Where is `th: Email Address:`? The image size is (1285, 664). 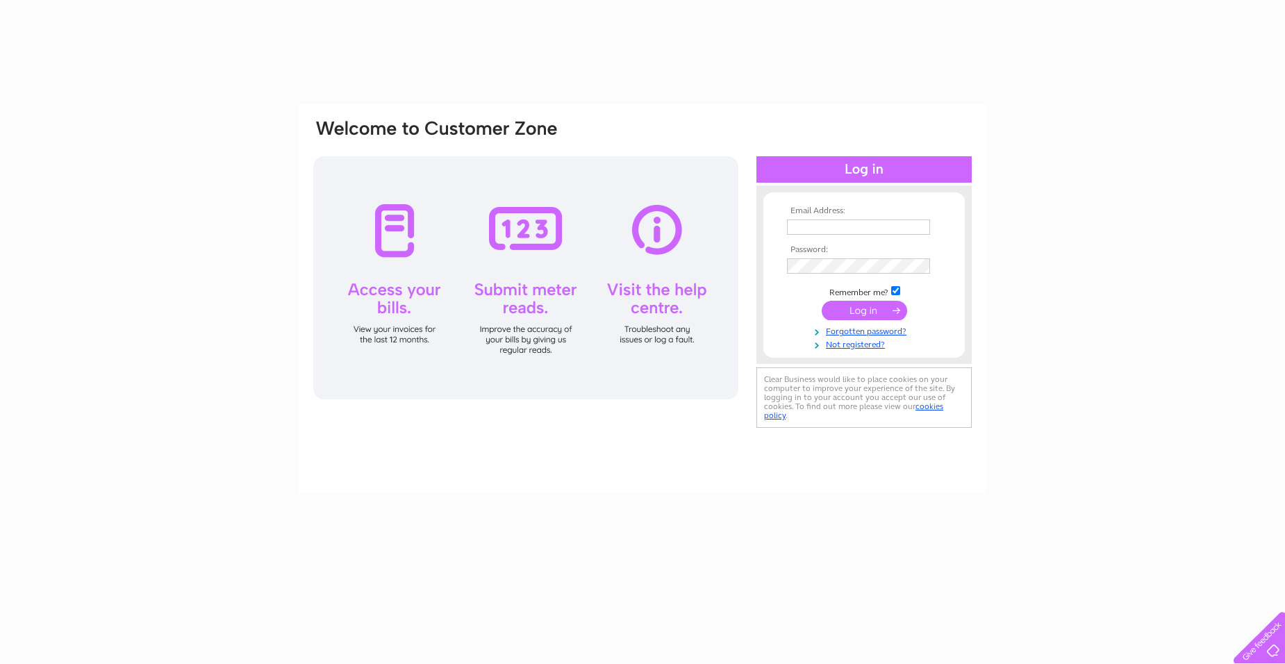 th: Email Address: is located at coordinates (864, 211).